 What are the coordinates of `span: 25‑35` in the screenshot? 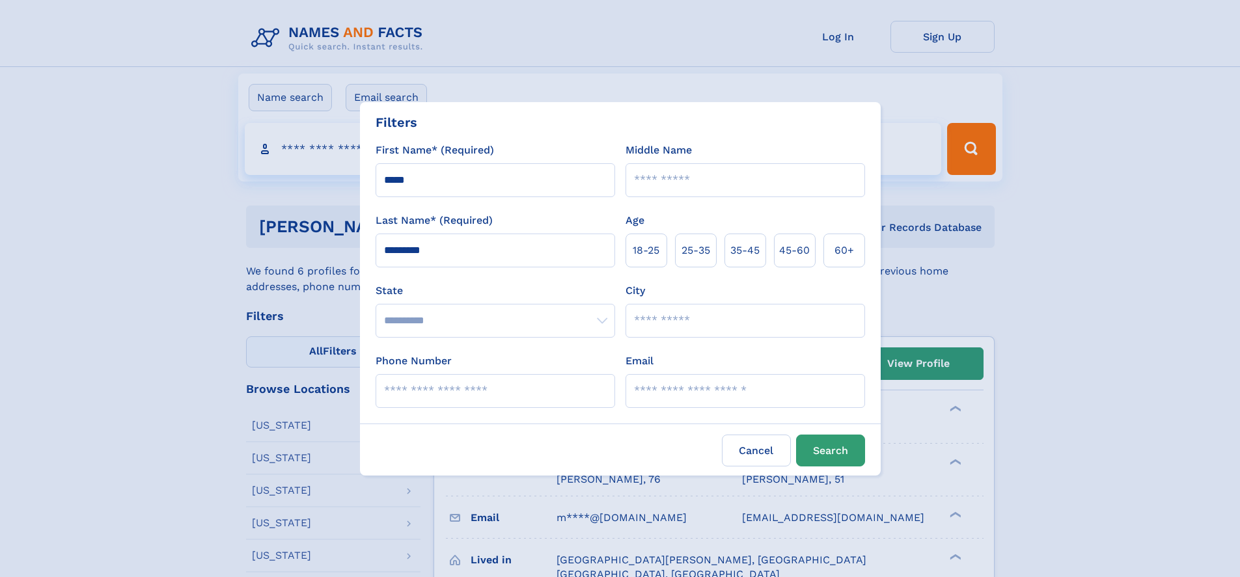 It's located at (696, 251).